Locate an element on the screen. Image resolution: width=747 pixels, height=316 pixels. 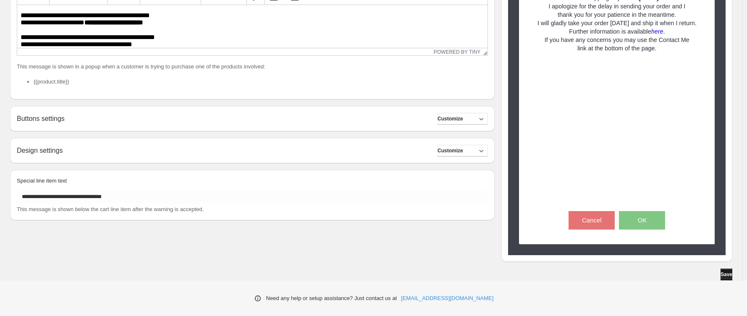
a: here is located at coordinates (658, 32).